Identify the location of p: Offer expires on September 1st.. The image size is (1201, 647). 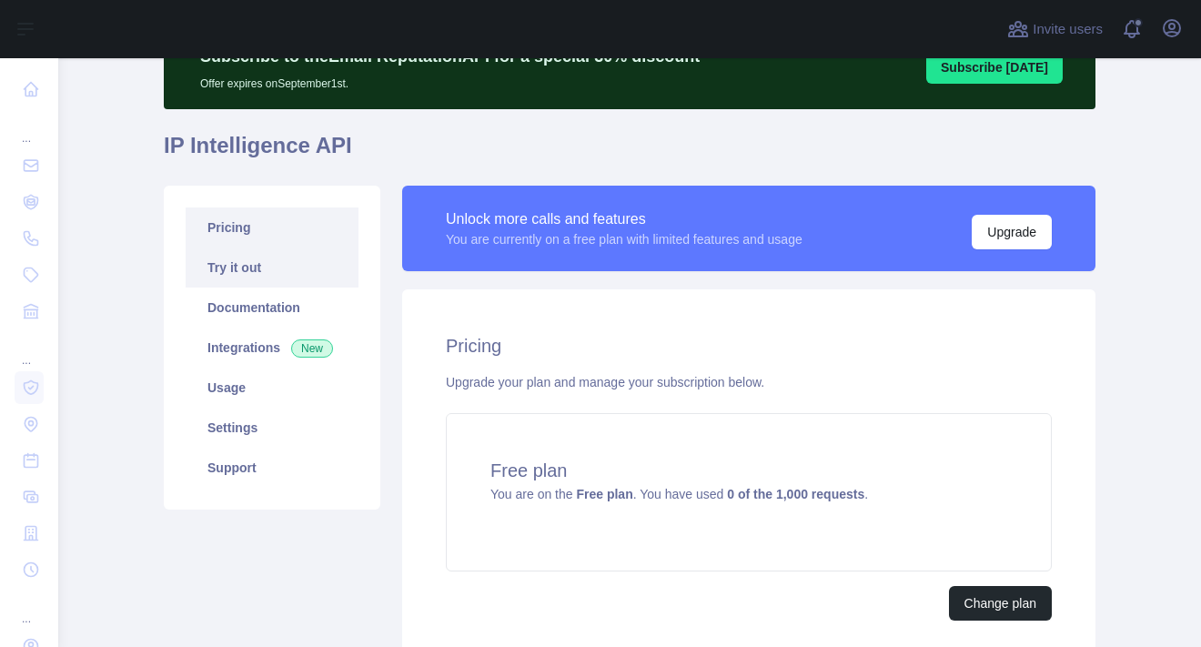
(449, 80).